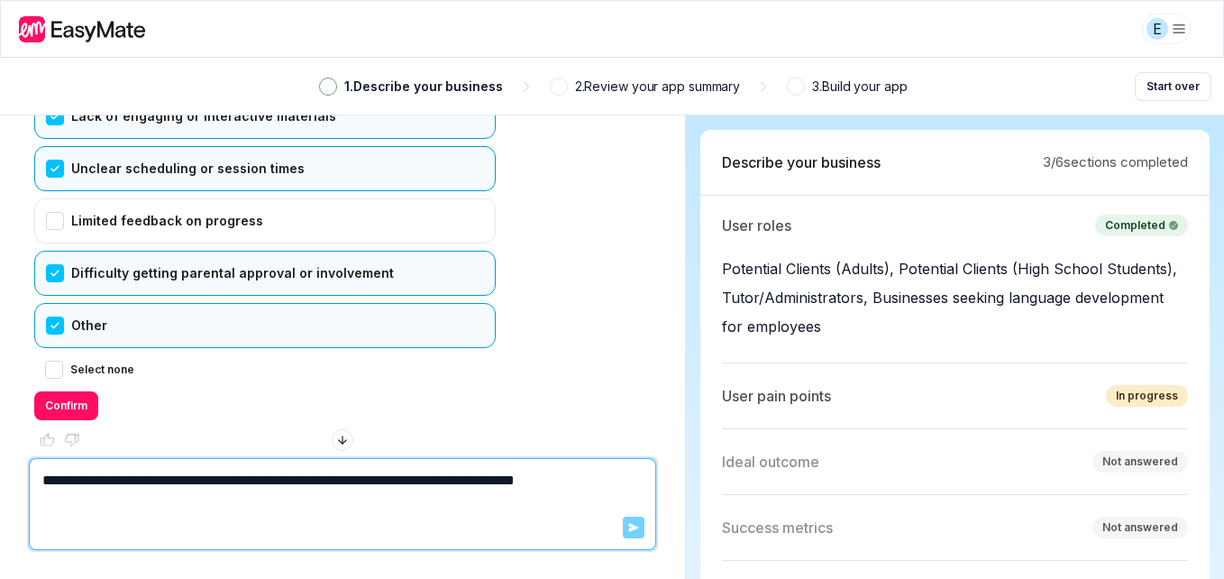 Image resolution: width=1224 pixels, height=579 pixels. What do you see at coordinates (66, 406) in the screenshot?
I see `button: Confirm` at bounding box center [66, 406].